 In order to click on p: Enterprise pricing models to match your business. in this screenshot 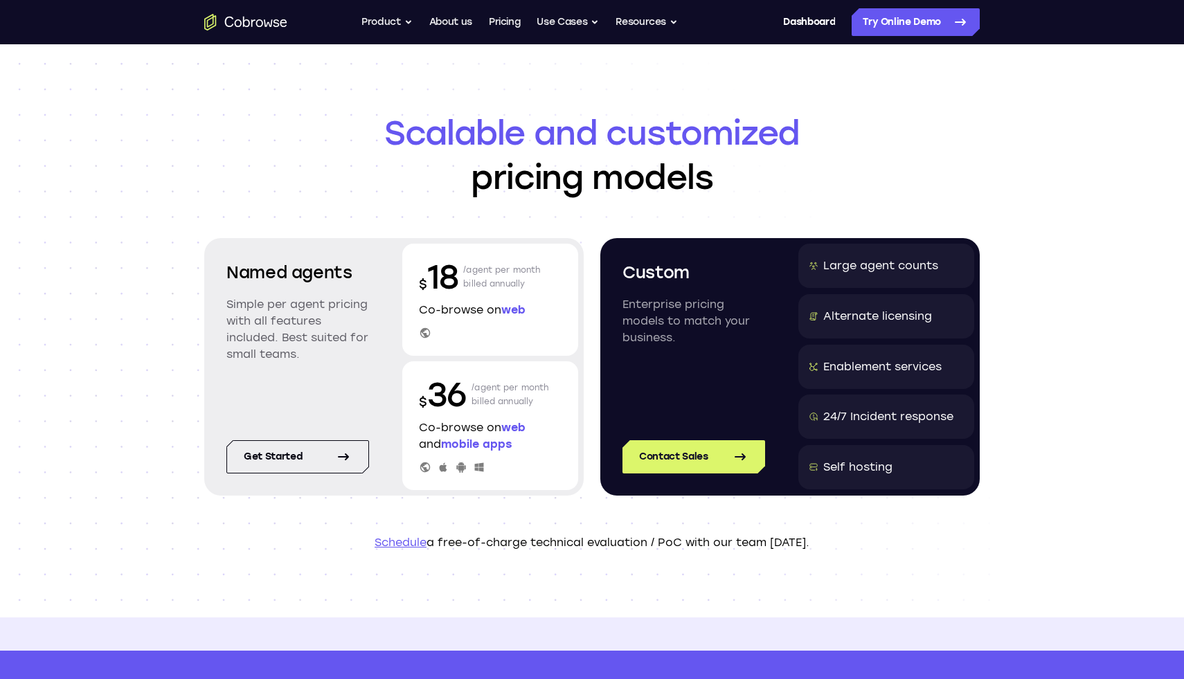, I will do `click(694, 321)`.